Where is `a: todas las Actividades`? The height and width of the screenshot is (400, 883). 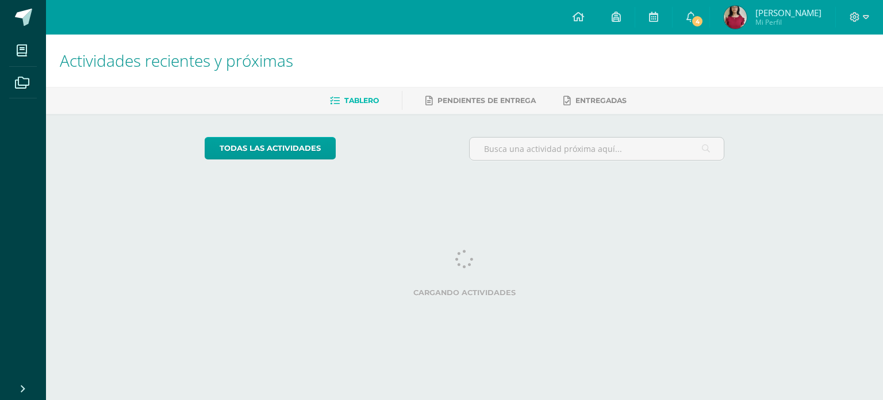
a: todas las Actividades is located at coordinates (270, 148).